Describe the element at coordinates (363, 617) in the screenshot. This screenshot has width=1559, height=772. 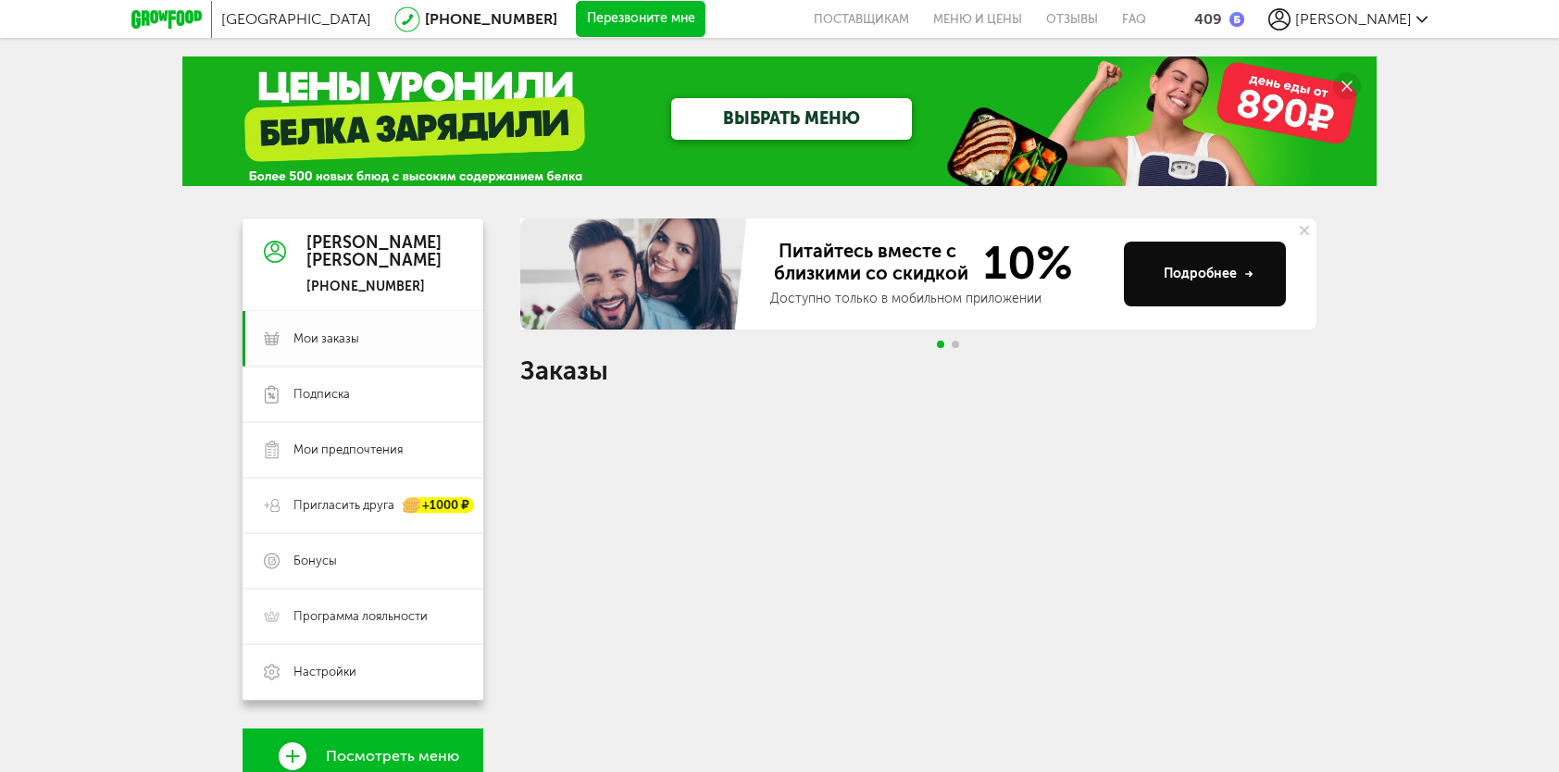
I see `a: Программа лояльности` at that location.